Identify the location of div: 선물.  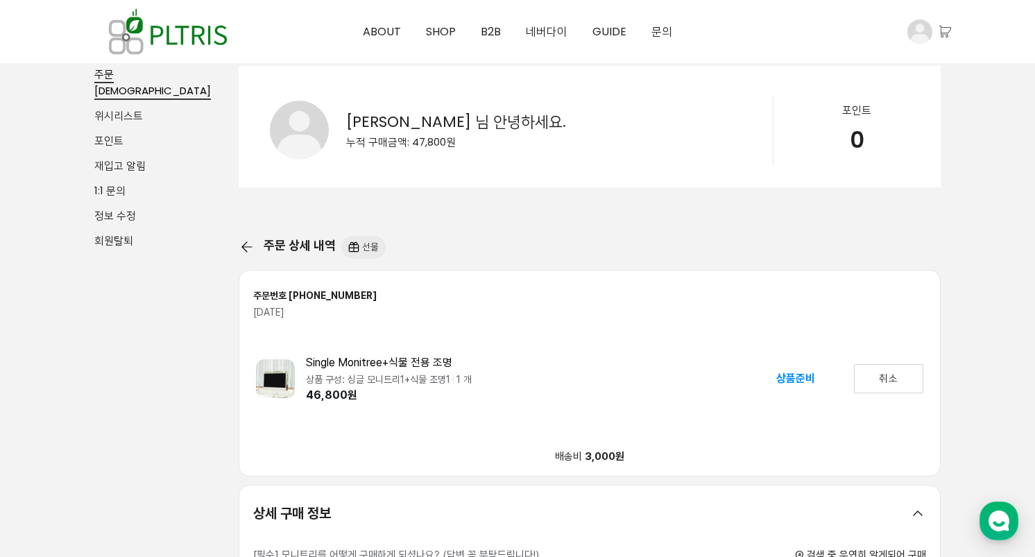
(369, 247).